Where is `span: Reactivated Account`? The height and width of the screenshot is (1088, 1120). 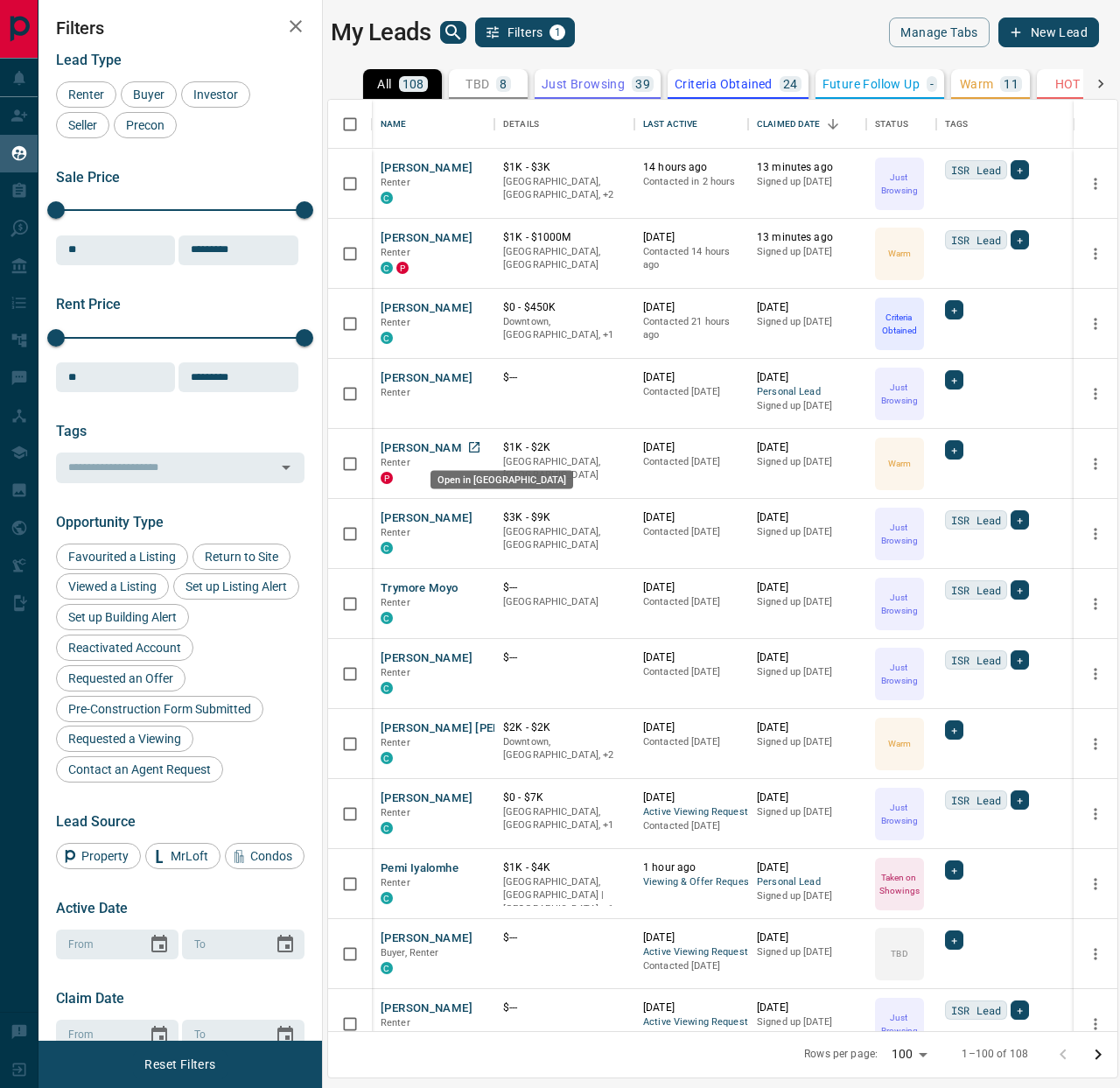
span: Reactivated Account is located at coordinates (125, 648).